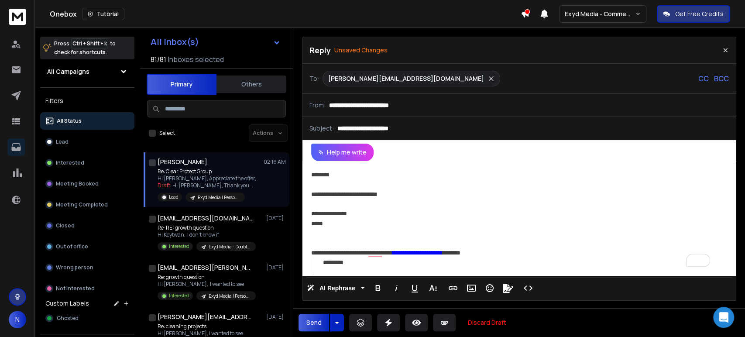 The height and width of the screenshot is (337, 745). What do you see at coordinates (174, 42) in the screenshot?
I see `h1: All Inbox(s)` at bounding box center [174, 42].